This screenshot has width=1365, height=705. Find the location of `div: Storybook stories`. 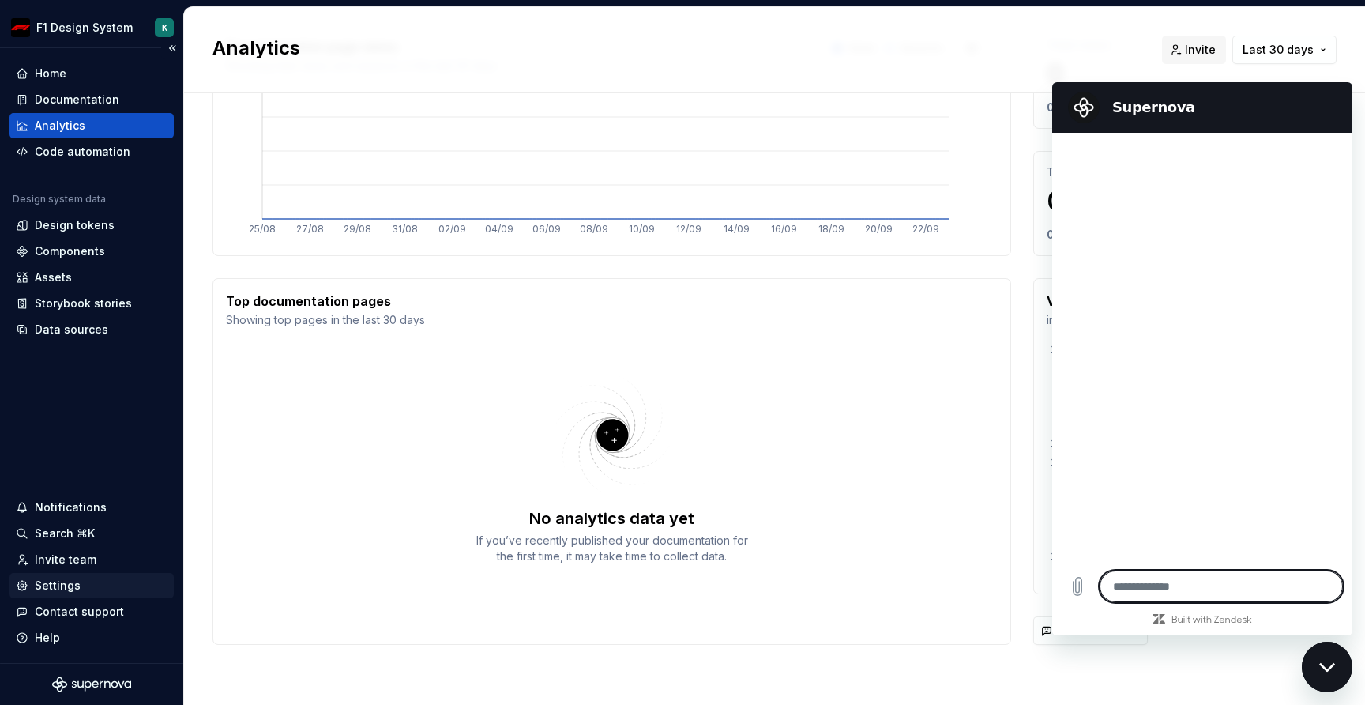

div: Storybook stories is located at coordinates (83, 303).